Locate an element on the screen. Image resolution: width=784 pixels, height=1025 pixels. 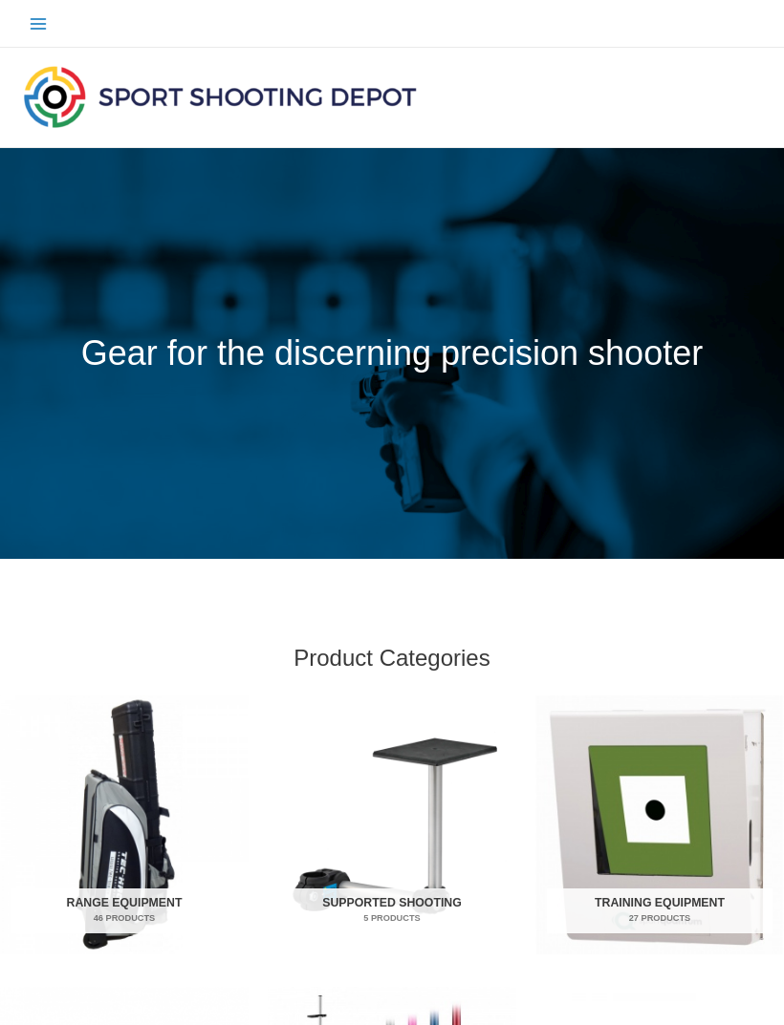
h2: Supported Shooting is located at coordinates (391, 911).